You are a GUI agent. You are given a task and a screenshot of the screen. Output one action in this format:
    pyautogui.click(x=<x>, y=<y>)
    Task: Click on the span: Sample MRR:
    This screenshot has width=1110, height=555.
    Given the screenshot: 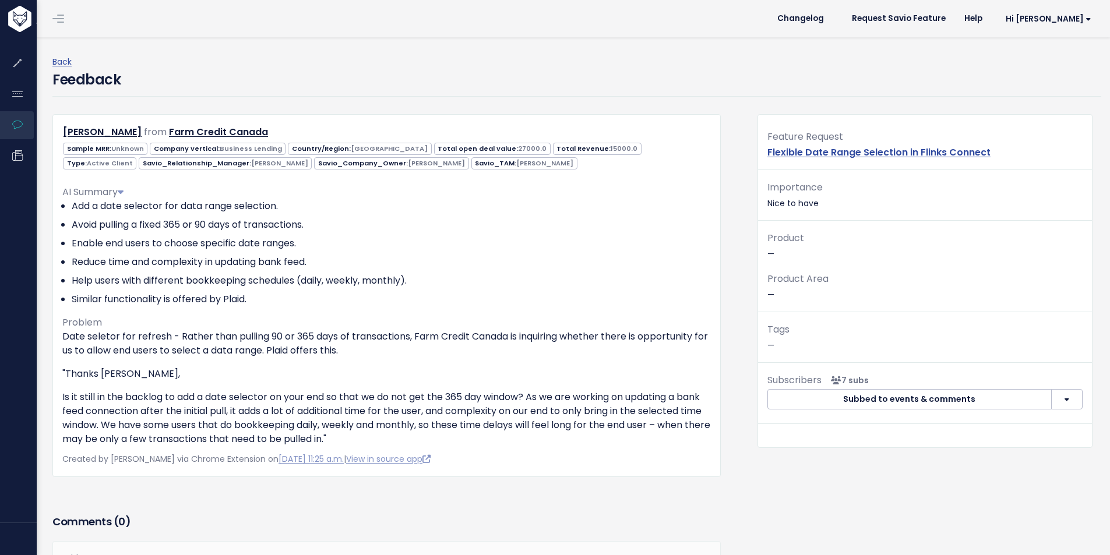 What is the action you would take?
    pyautogui.click(x=105, y=149)
    